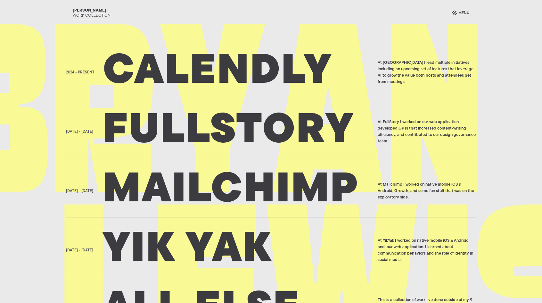 This screenshot has height=303, width=542. What do you see at coordinates (238, 250) in the screenshot?
I see `h2: Yik yak` at bounding box center [238, 250].